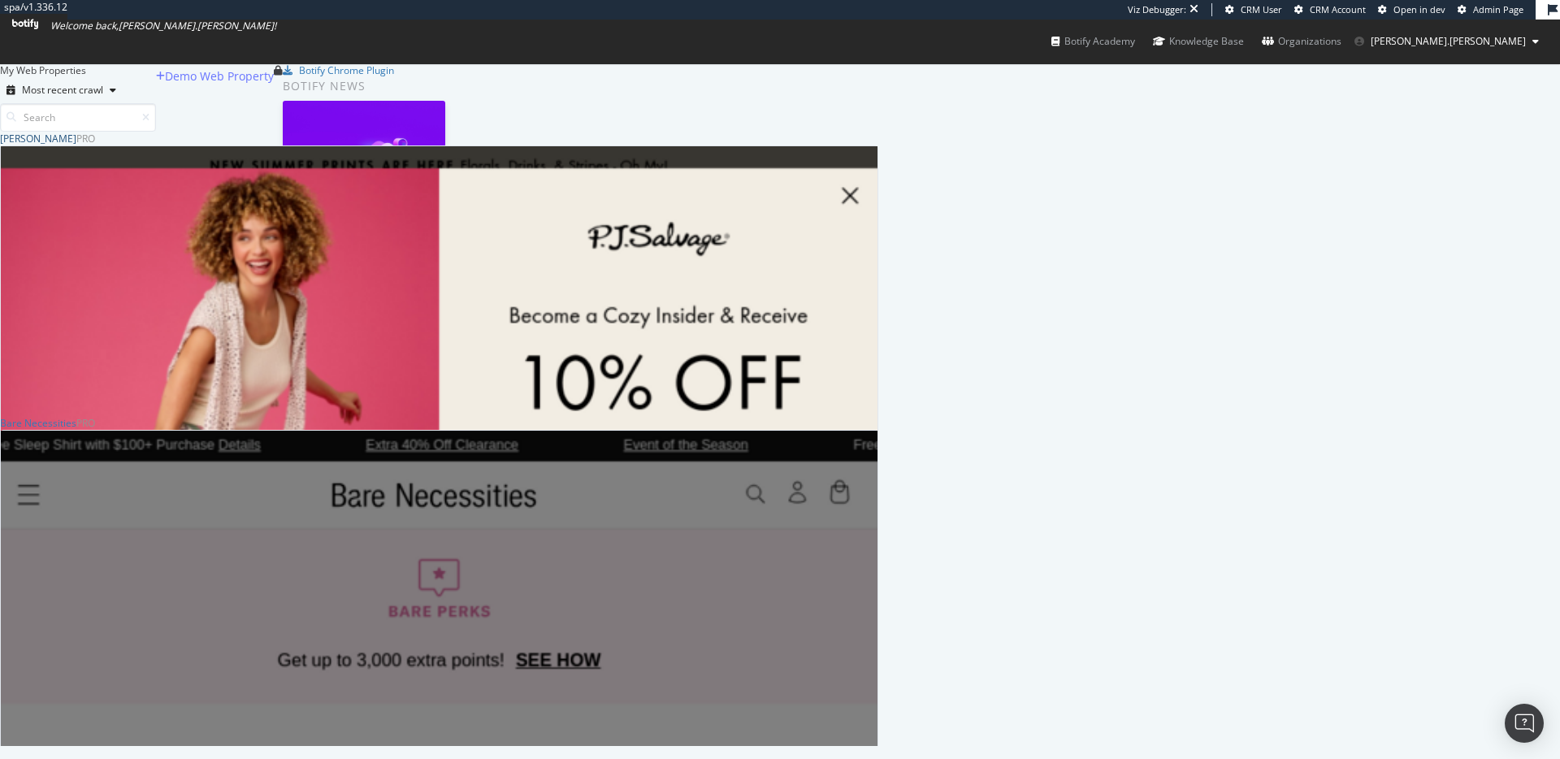 This screenshot has width=1560, height=759. I want to click on a: Botify Chrome Plugin, so click(338, 70).